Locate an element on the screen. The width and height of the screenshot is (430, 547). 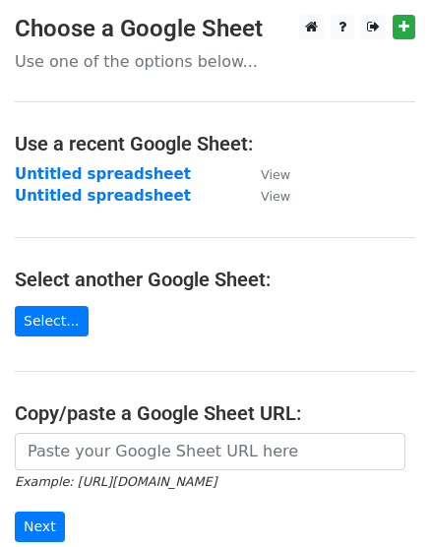
a: Select... is located at coordinates (51, 321).